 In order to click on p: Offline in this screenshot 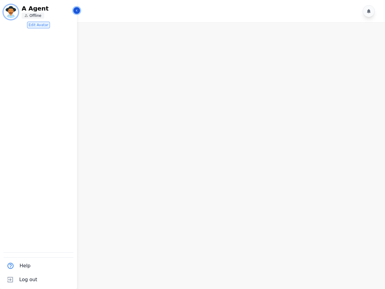, I will do `click(35, 16)`.